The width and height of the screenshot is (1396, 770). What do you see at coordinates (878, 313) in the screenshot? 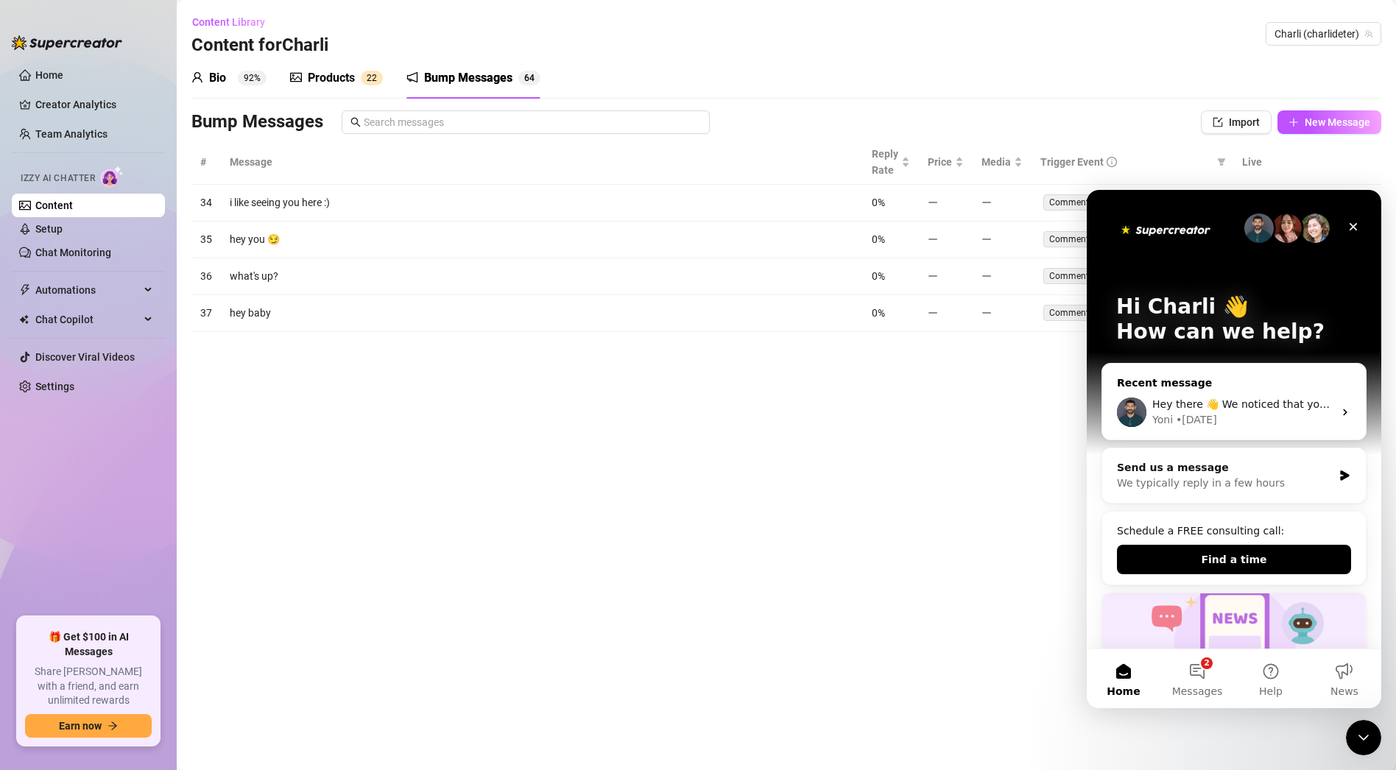
I see `span: 0%` at bounding box center [878, 313].